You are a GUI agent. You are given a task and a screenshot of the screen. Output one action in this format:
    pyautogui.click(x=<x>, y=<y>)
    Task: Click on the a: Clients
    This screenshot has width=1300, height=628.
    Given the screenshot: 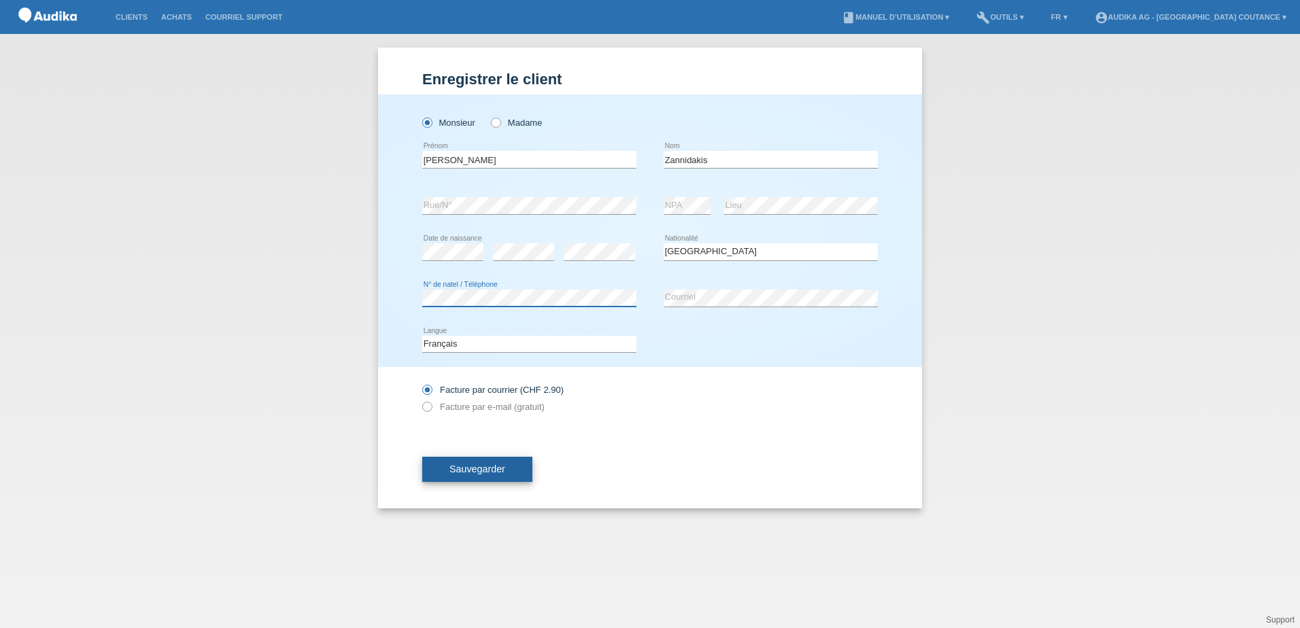 What is the action you would take?
    pyautogui.click(x=131, y=17)
    